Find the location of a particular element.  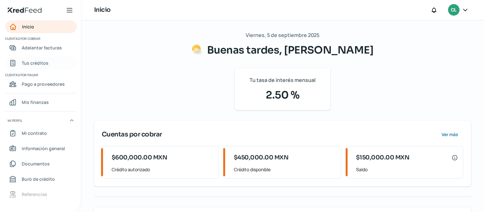

span: Mi perfil is located at coordinates (15, 121).